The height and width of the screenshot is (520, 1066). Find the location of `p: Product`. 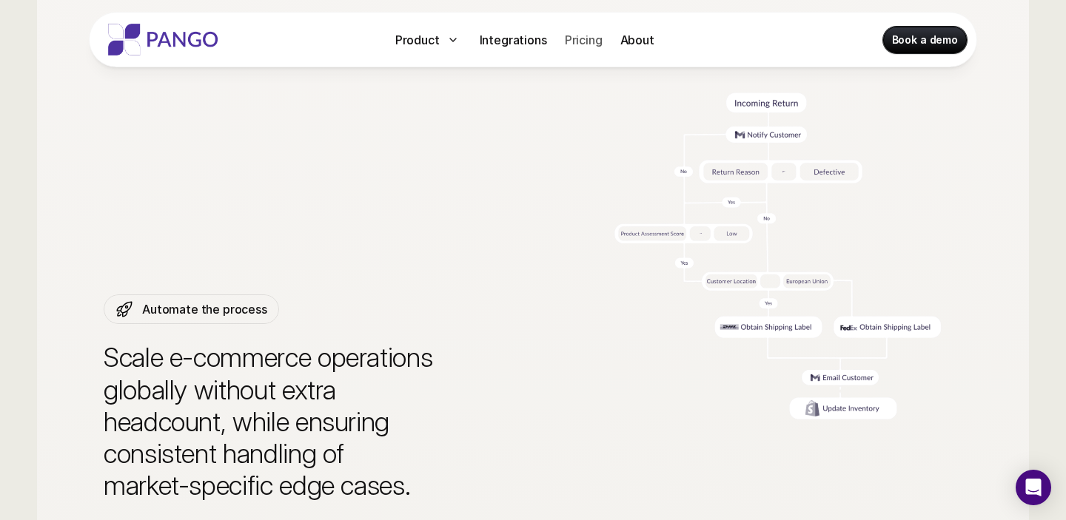

p: Product is located at coordinates (418, 40).